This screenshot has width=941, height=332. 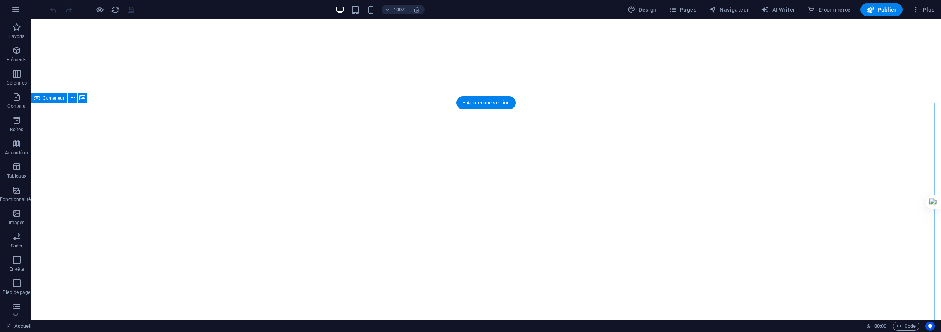 I want to click on button: Pages, so click(x=683, y=10).